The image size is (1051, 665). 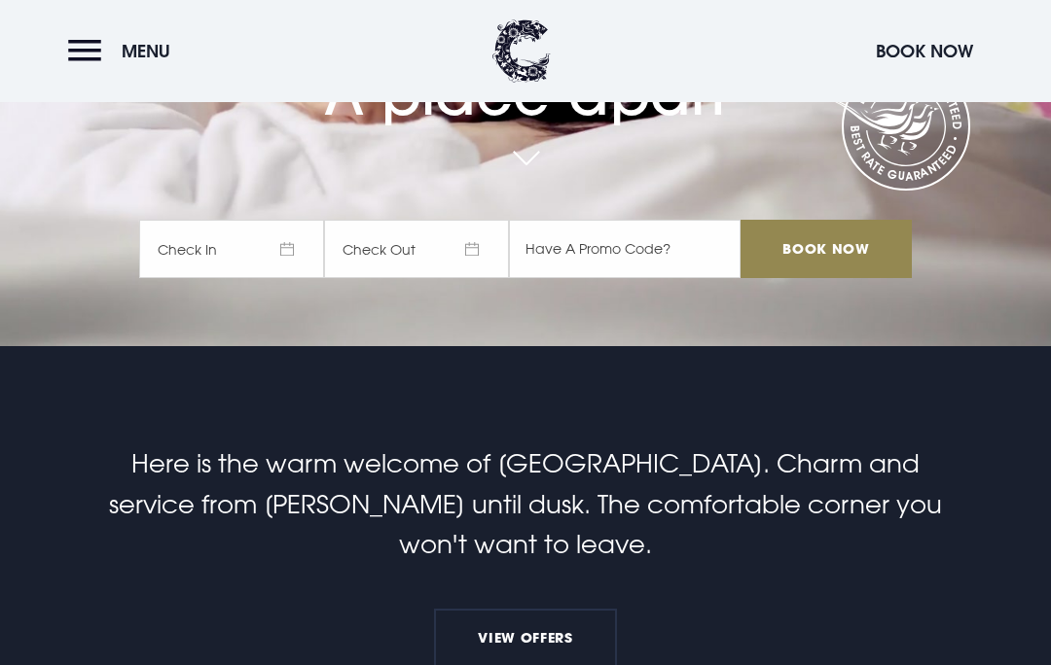 What do you see at coordinates (124, 51) in the screenshot?
I see `button: Menu` at bounding box center [124, 51].